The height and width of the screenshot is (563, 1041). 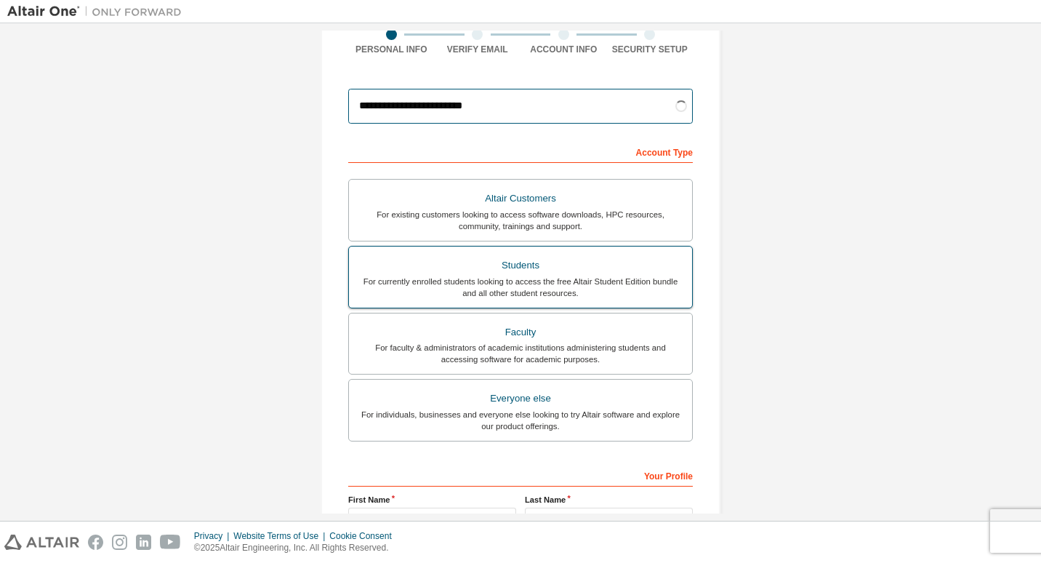 What do you see at coordinates (520, 332) in the screenshot?
I see `div: Faculty` at bounding box center [520, 332].